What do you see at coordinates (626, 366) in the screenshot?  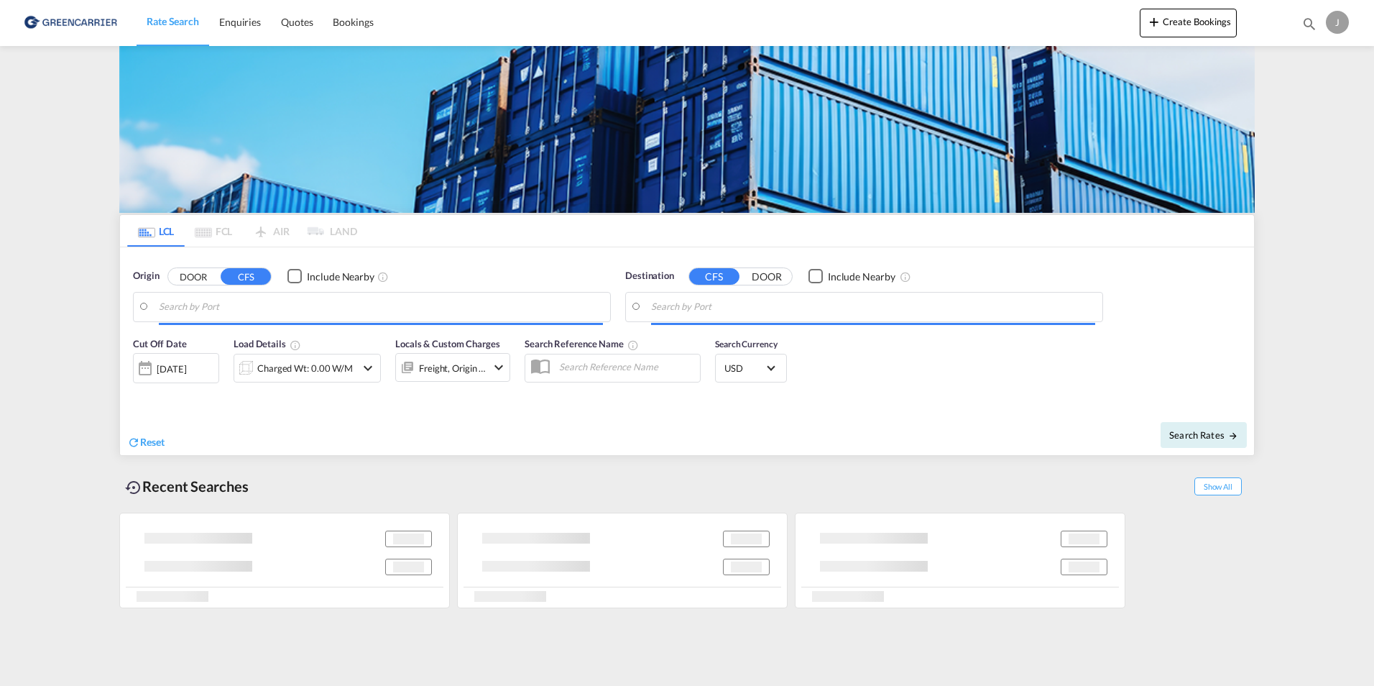 I see `input: Search Reference Name` at bounding box center [626, 366].